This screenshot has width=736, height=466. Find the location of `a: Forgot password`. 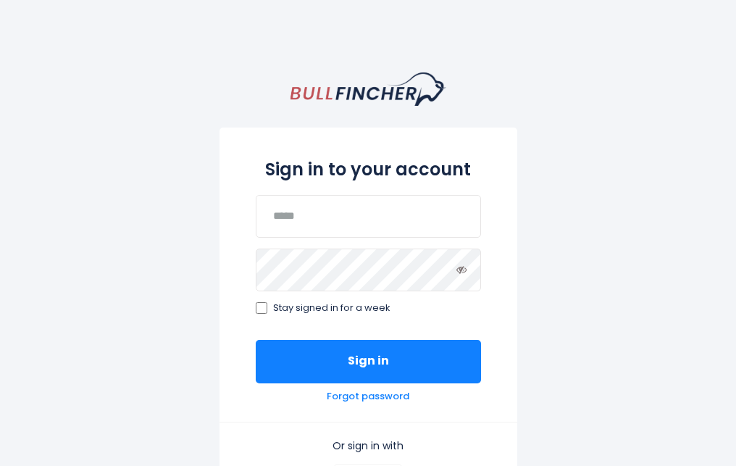

a: Forgot password is located at coordinates (368, 396).